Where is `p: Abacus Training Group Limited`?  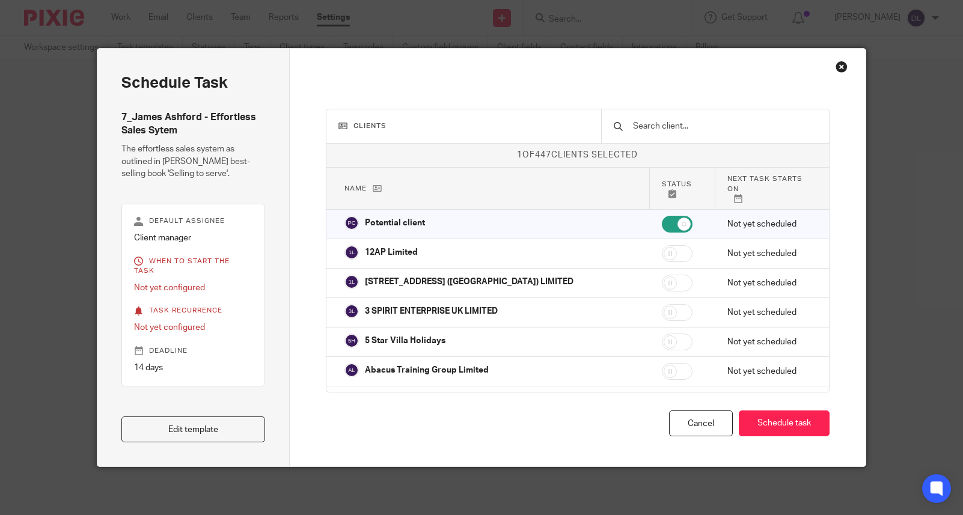 p: Abacus Training Group Limited is located at coordinates (427, 370).